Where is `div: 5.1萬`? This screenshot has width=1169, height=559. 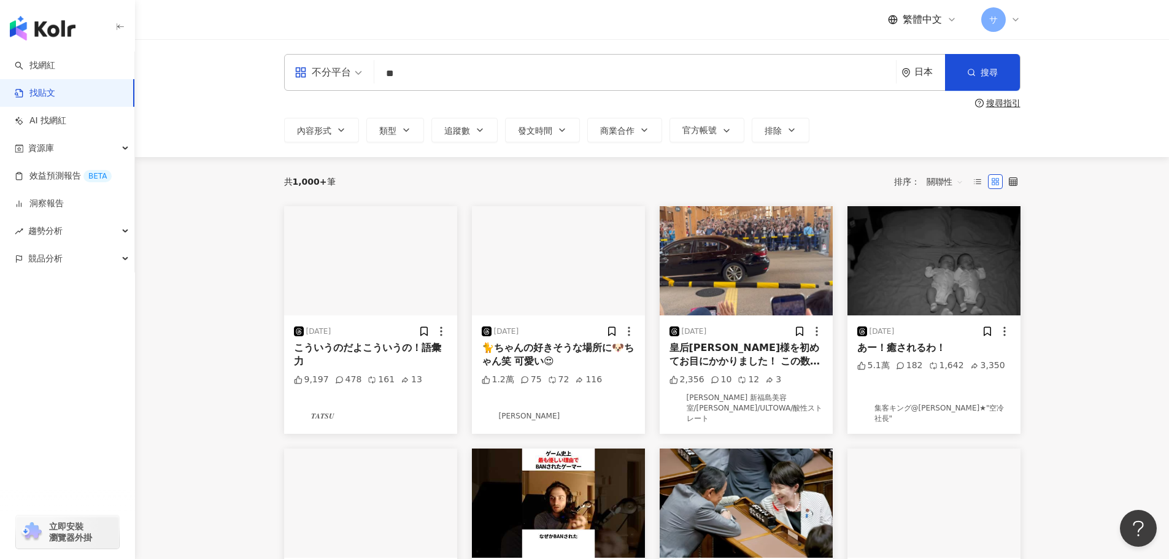 div: 5.1萬 is located at coordinates (873, 366).